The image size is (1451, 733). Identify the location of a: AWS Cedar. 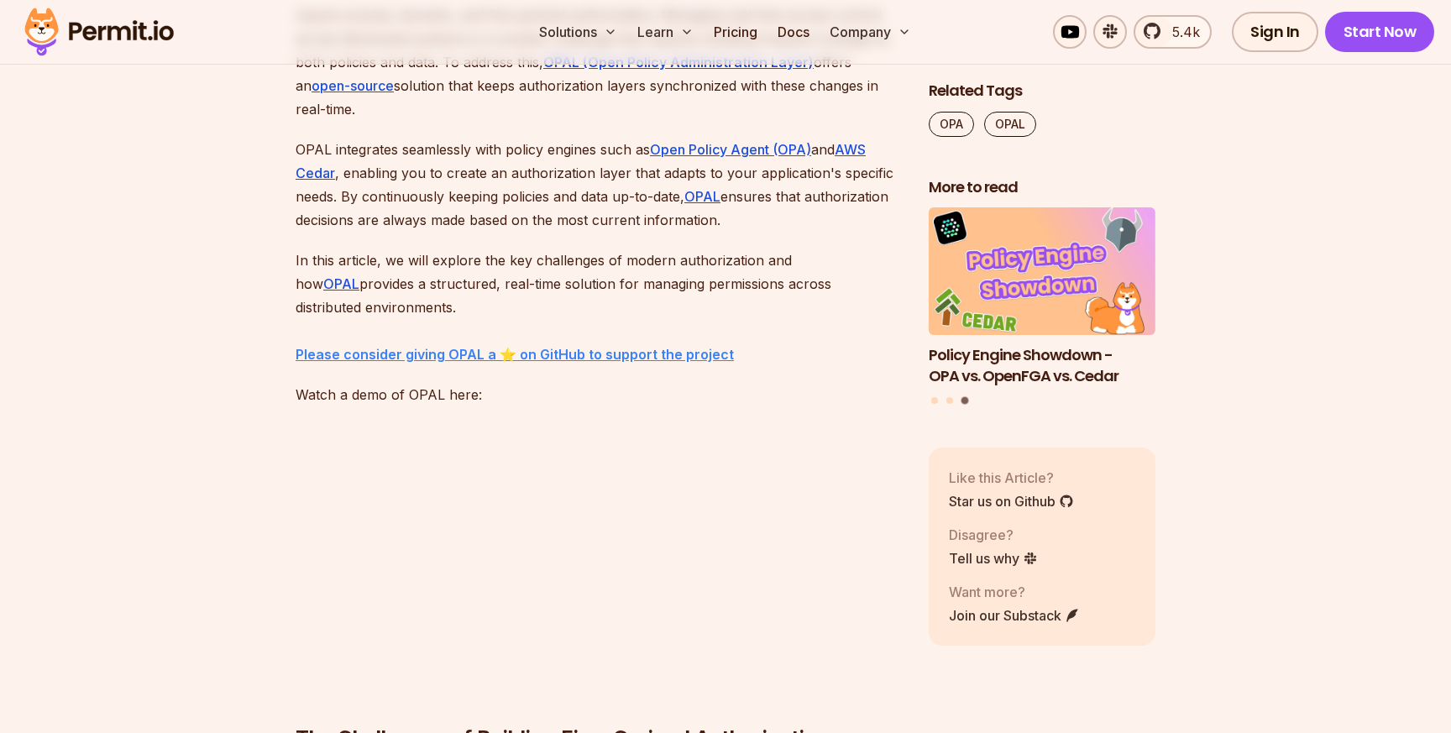
(580, 161).